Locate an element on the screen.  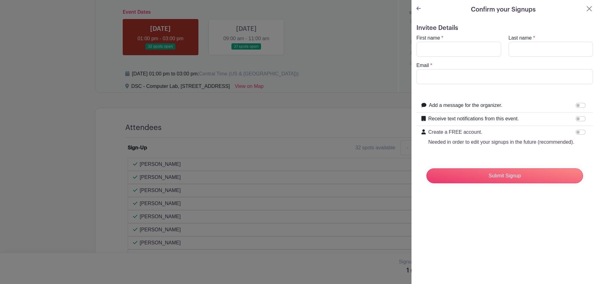
label: Receive text notifications from this event. is located at coordinates (473, 119).